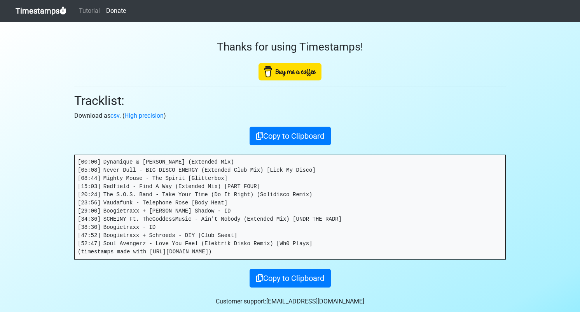 The height and width of the screenshot is (312, 580). Describe the element at coordinates (116, 11) in the screenshot. I see `a: Donate` at that location.